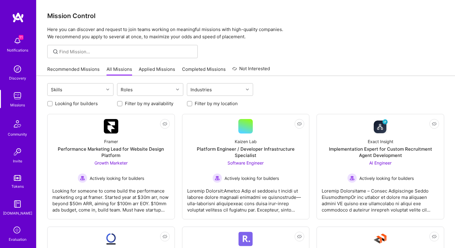  What do you see at coordinates (380, 166) in the screenshot?
I see `a: Company LogoExact InsightImplementation Expert for Custom Recruitment Agent DevelopmentAI Enginee...` at bounding box center [380, 166].